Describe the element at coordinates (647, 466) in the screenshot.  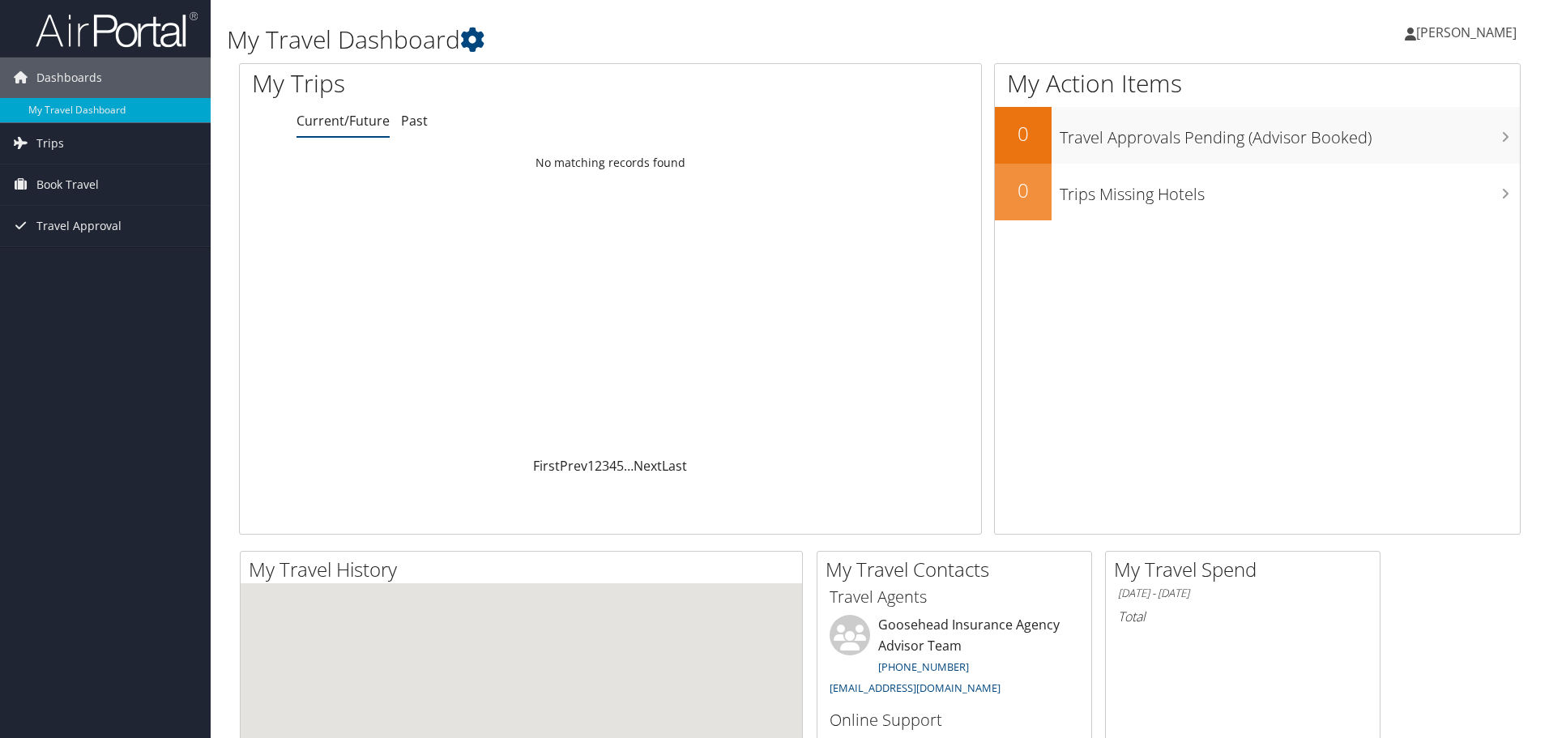
I see `a: Next` at that location.